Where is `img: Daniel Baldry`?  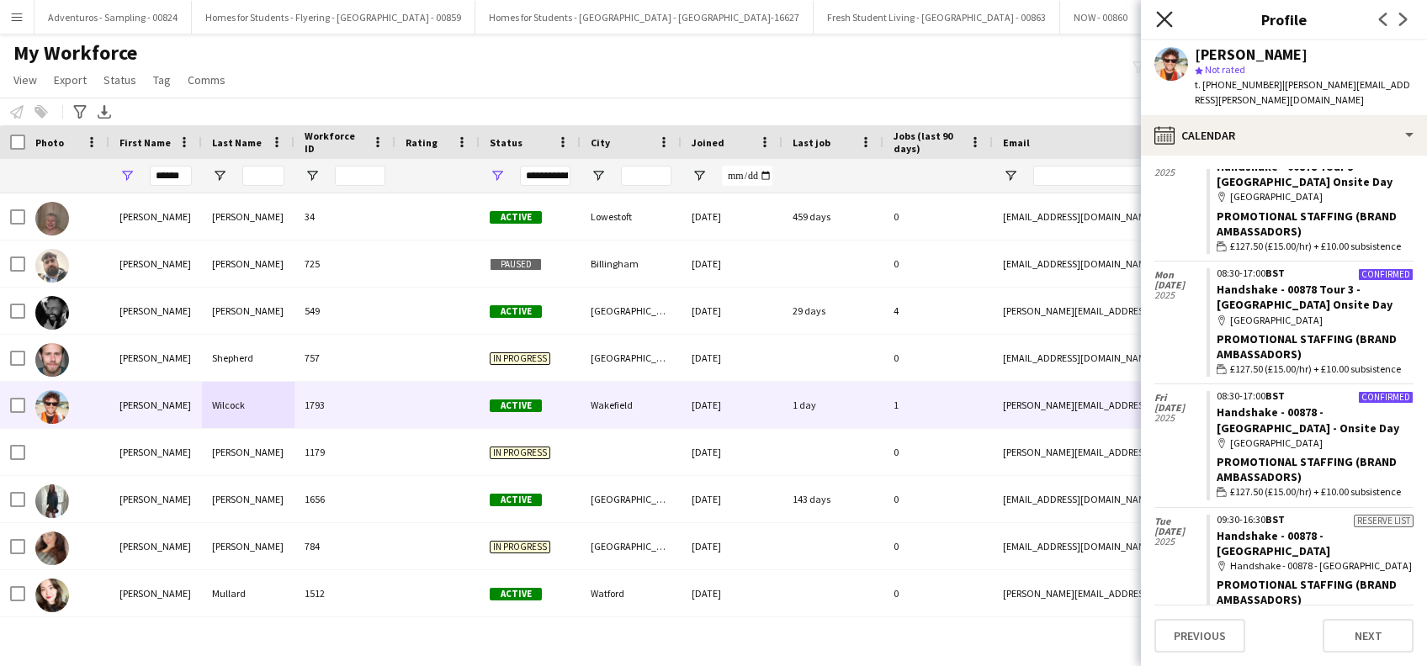
img: Daniel Baldry is located at coordinates (52, 219).